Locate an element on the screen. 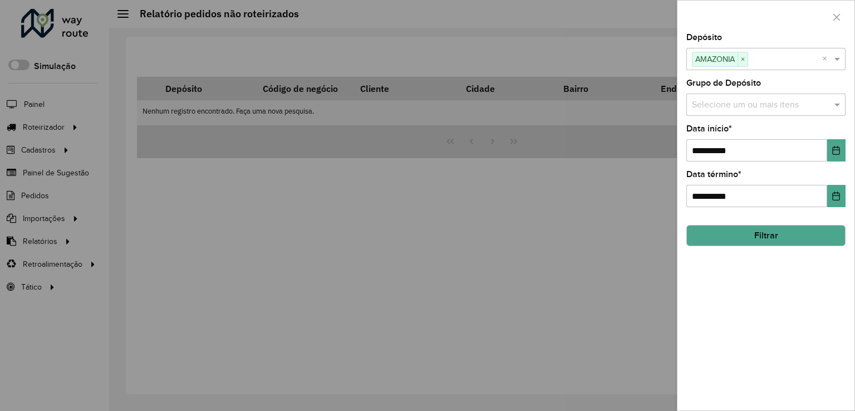 The width and height of the screenshot is (855, 411). label: Data término is located at coordinates (714, 174).